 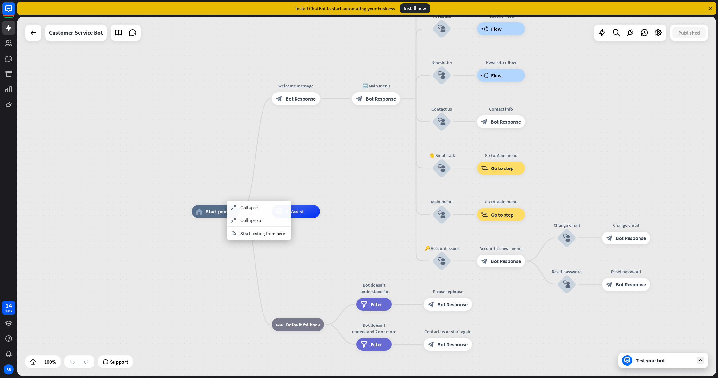 What do you see at coordinates (689, 33) in the screenshot?
I see `button: Published` at bounding box center [689, 33].